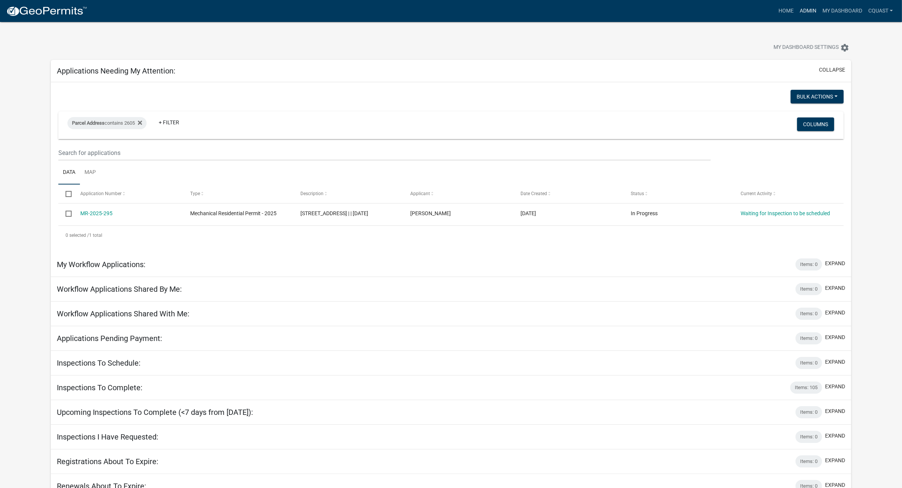  Describe the element at coordinates (568, 194) in the screenshot. I see `datatable-header-cell: Date Created` at that location.